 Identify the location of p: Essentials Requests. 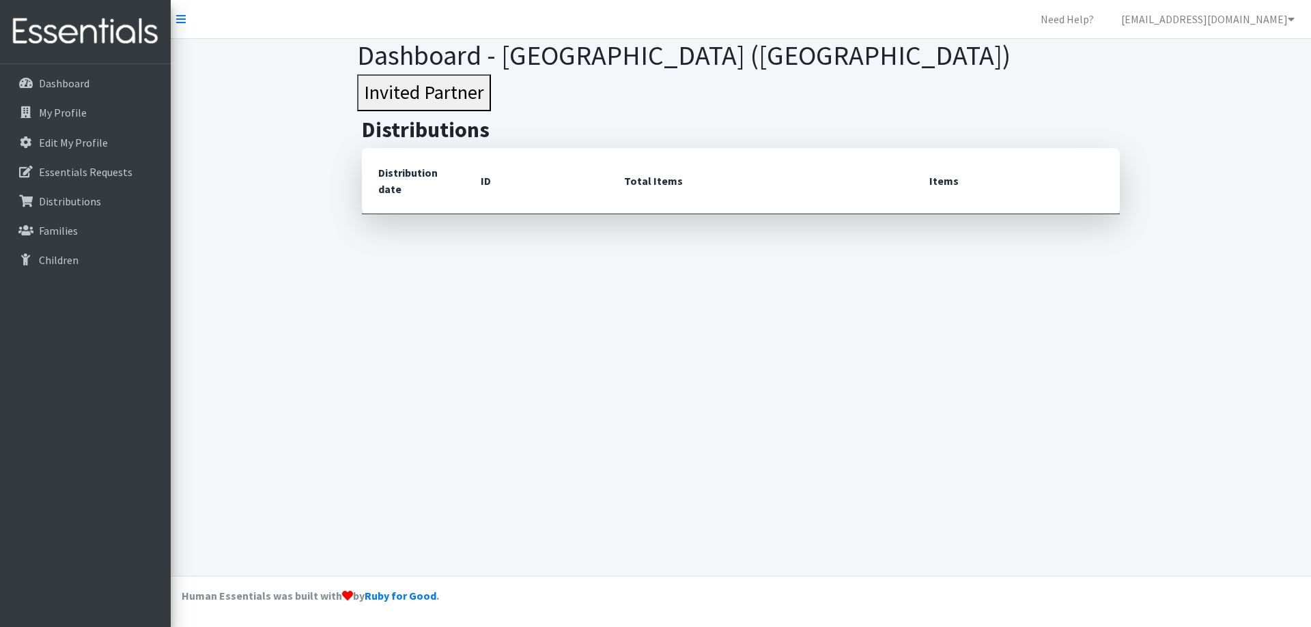
(85, 172).